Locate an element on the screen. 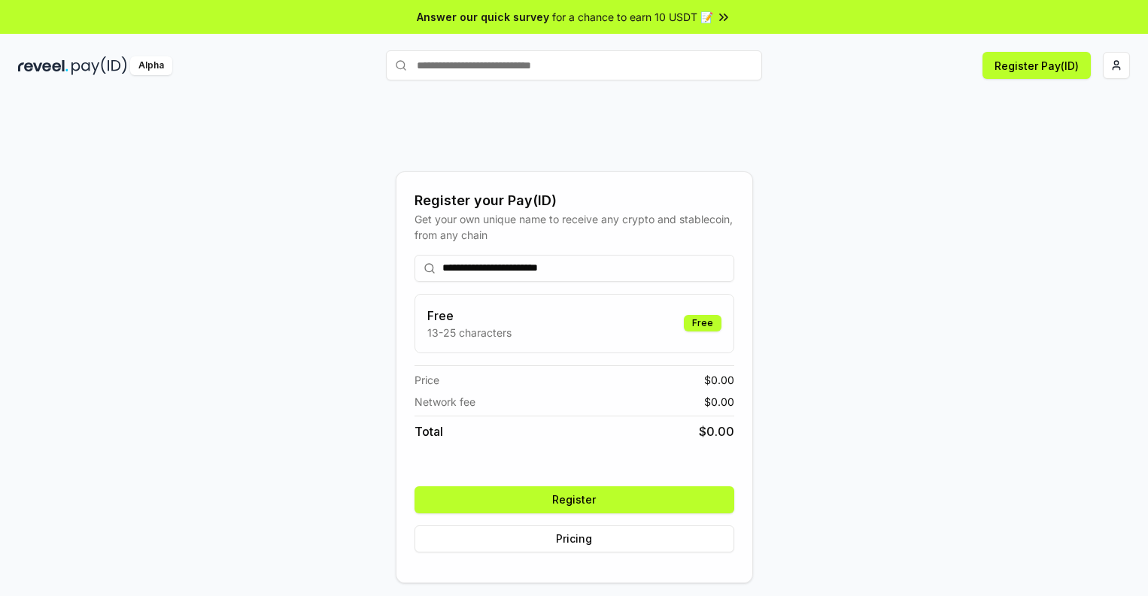  img: reveel_dark is located at coordinates (43, 65).